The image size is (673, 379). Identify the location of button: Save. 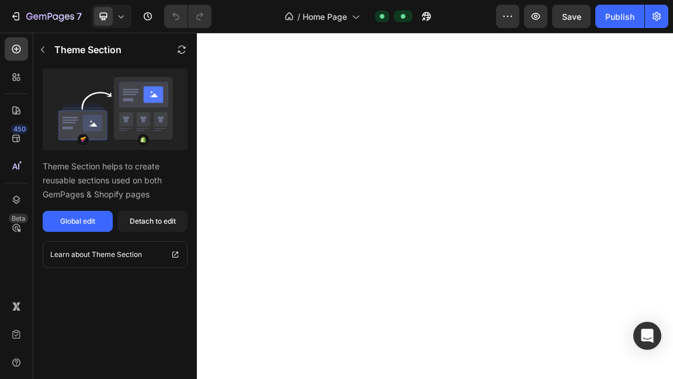
(571, 16).